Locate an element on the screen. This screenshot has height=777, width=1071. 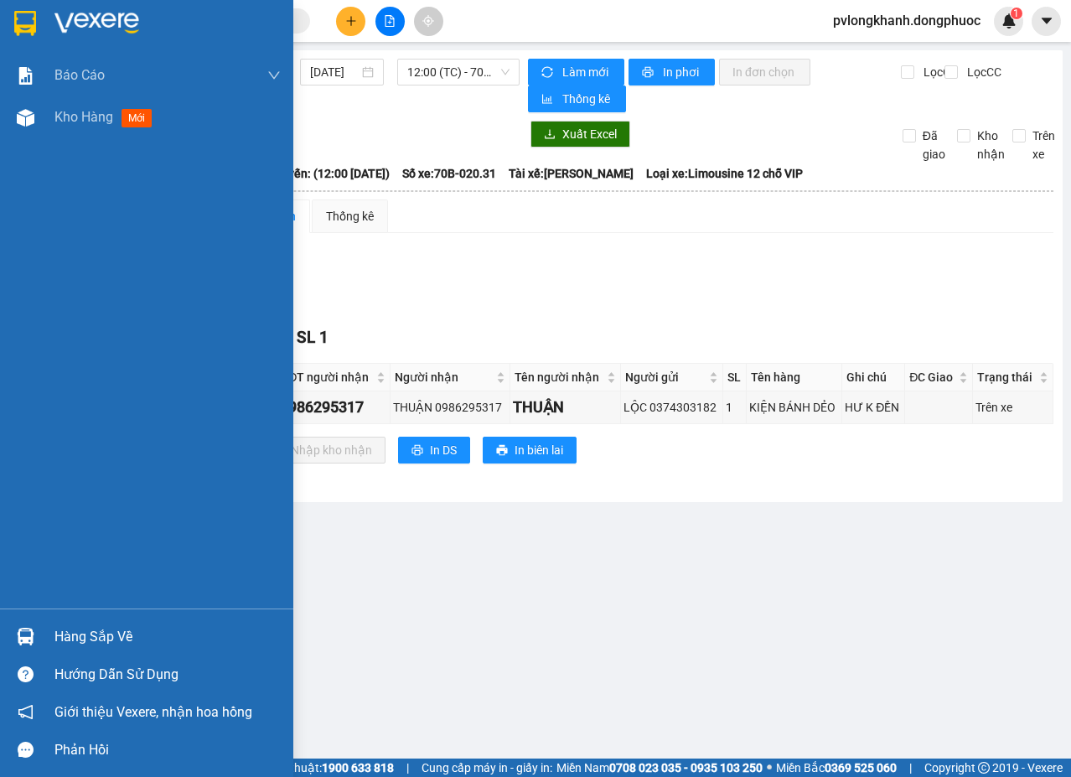
img: logo-vxr is located at coordinates (25, 23).